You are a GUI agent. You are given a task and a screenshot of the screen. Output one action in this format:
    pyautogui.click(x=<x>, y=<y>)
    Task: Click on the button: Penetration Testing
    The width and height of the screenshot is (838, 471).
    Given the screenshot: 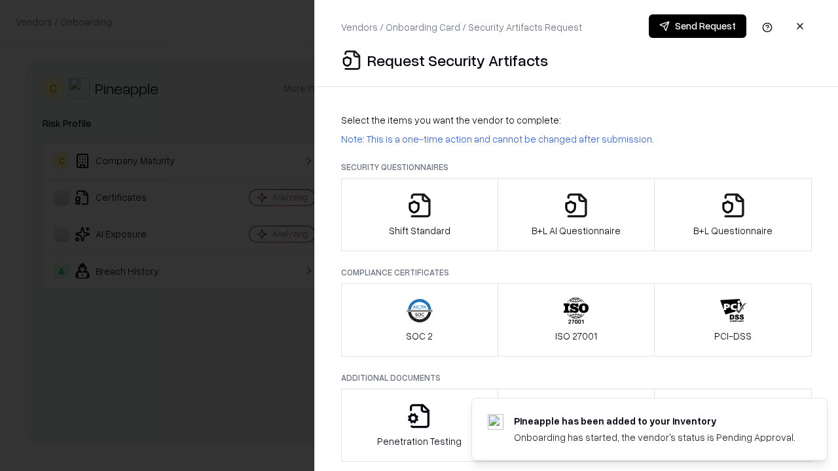 What is the action you would take?
    pyautogui.click(x=420, y=426)
    